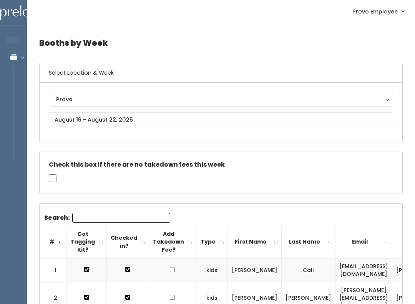 Image resolution: width=415 pixels, height=304 pixels. What do you see at coordinates (53, 242) in the screenshot?
I see `th: #: activate to sort column descending` at bounding box center [53, 242].